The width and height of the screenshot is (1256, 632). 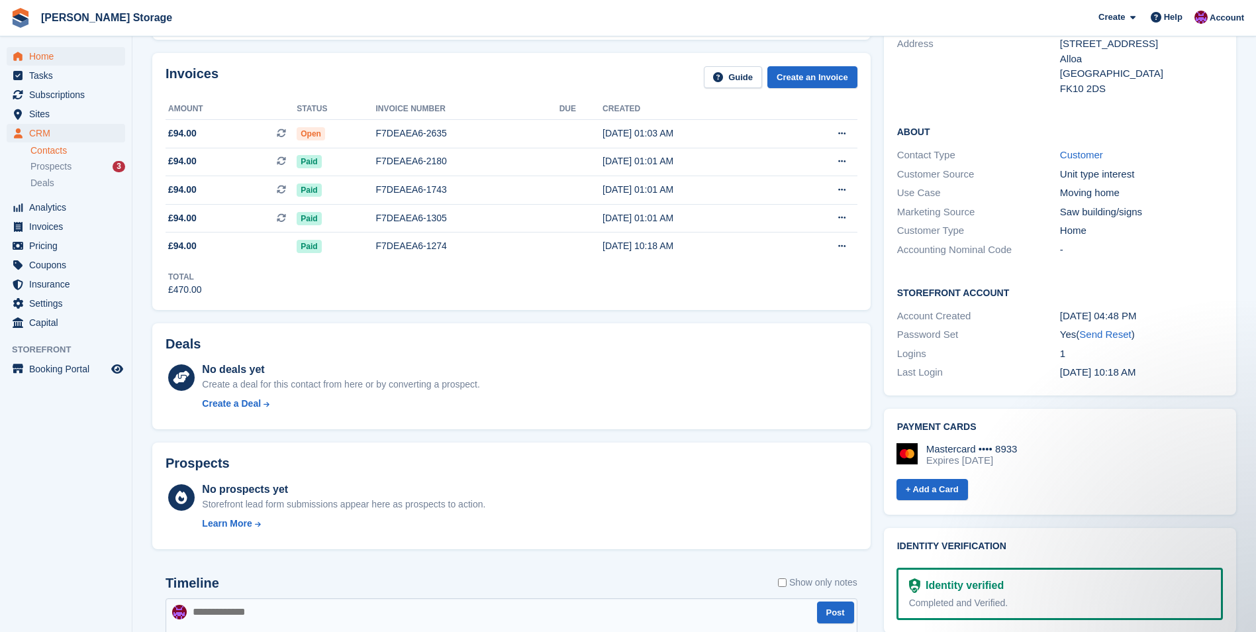 What do you see at coordinates (231, 109) in the screenshot?
I see `th: Amount` at bounding box center [231, 109].